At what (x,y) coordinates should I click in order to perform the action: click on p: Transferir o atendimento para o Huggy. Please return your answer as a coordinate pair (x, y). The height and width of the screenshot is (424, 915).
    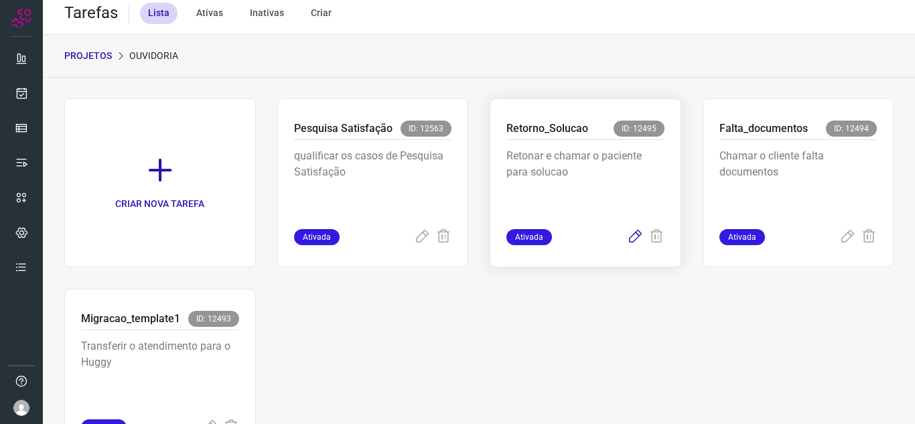
    Looking at the image, I should click on (160, 372).